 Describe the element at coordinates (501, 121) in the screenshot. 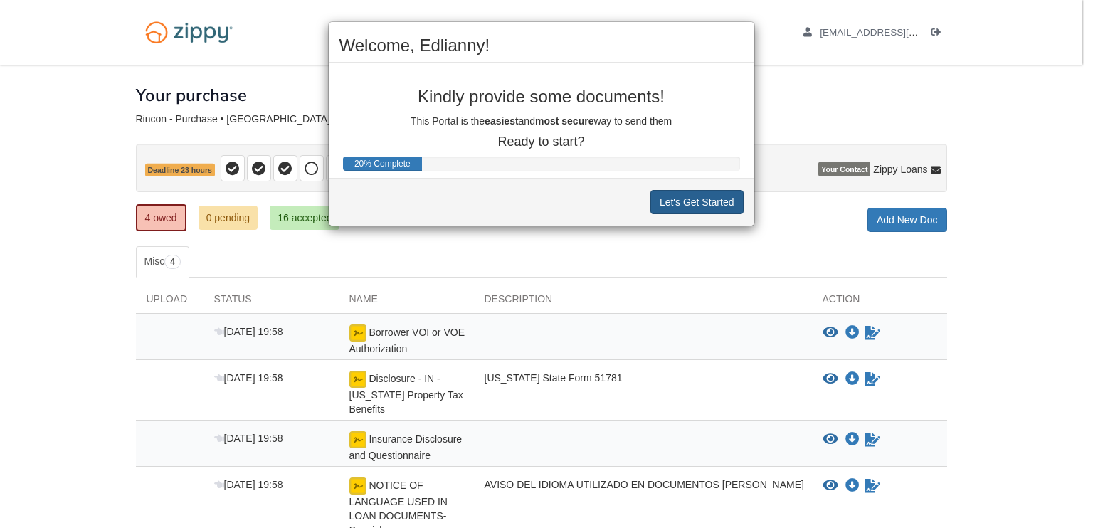

I see `b: easiest` at that location.